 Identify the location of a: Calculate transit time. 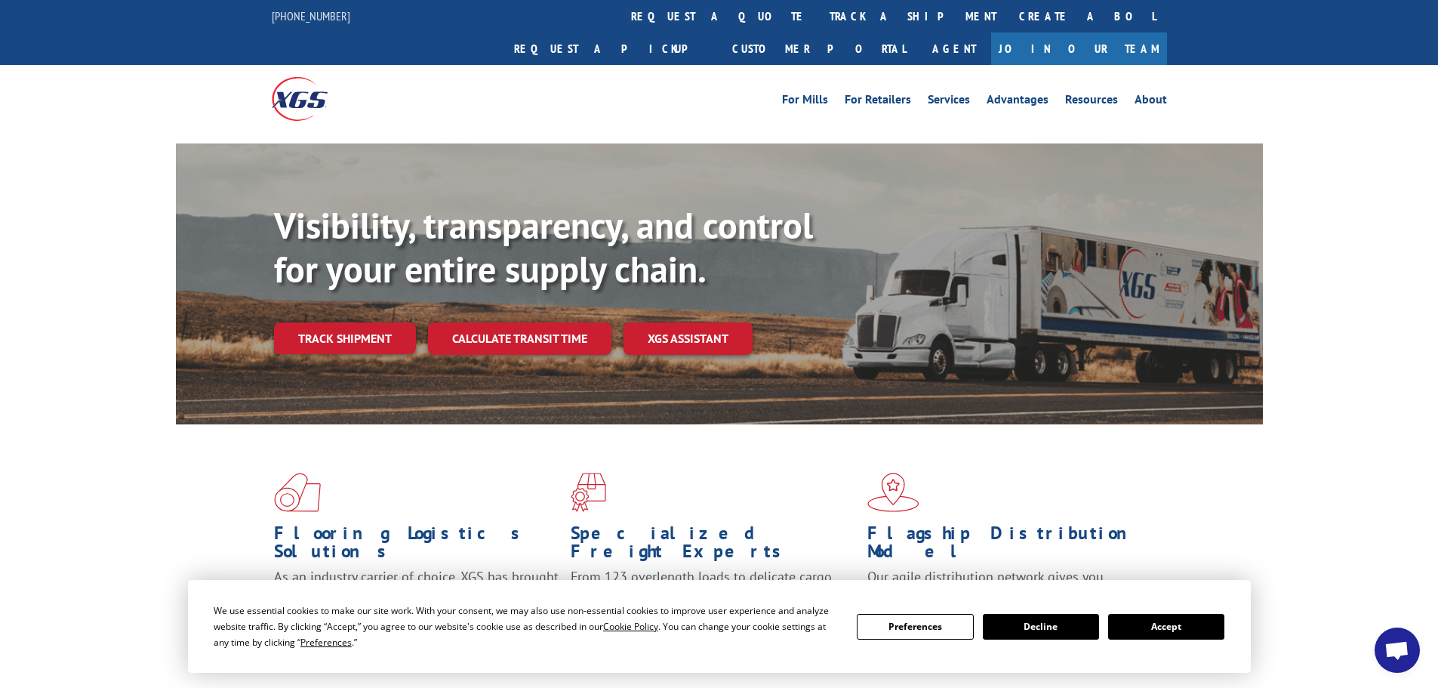
(519, 338).